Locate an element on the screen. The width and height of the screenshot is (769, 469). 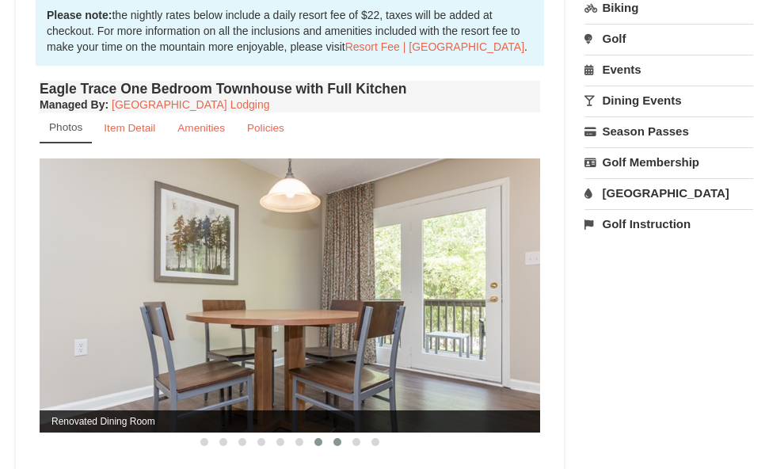
a: Photos is located at coordinates (66, 128).